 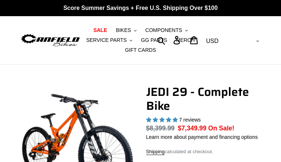 I want to click on s: $8,399.99, so click(x=160, y=128).